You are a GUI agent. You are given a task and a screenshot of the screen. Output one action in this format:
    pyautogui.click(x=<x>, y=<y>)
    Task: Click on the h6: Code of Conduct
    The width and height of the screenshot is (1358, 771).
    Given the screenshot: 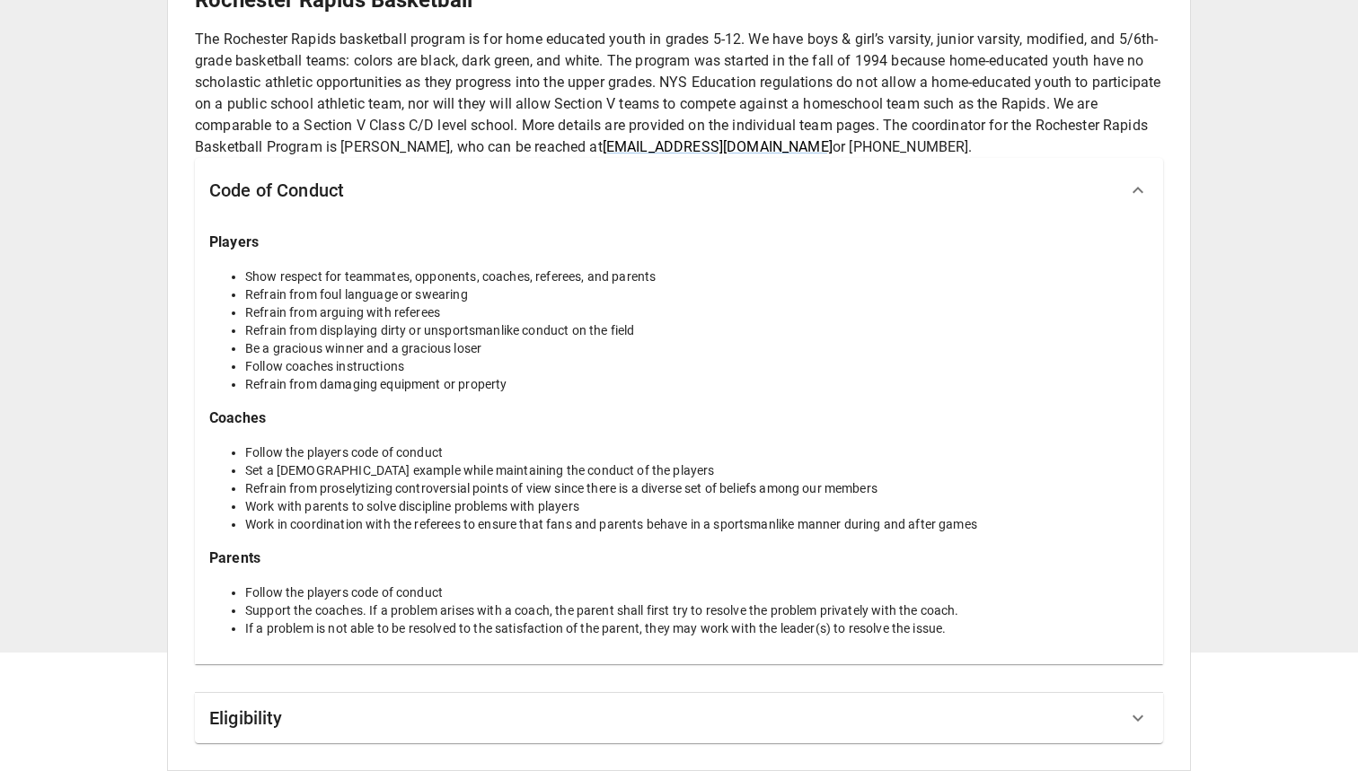 What is the action you would take?
    pyautogui.click(x=277, y=190)
    